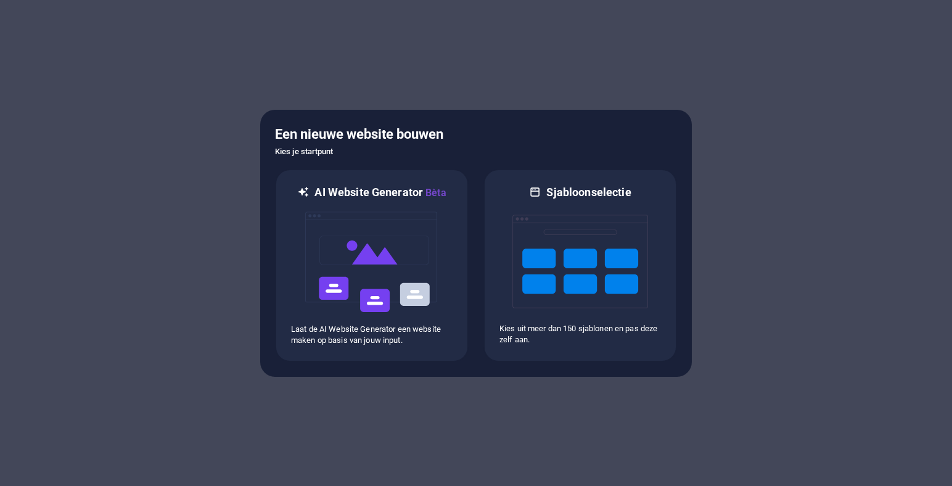 This screenshot has height=486, width=952. Describe the element at coordinates (380, 192) in the screenshot. I see `h6: AI Website Generator` at that location.